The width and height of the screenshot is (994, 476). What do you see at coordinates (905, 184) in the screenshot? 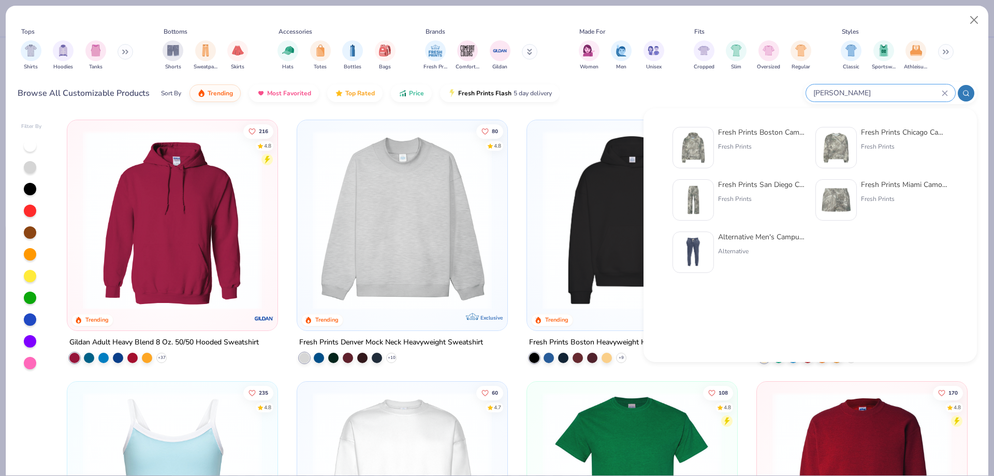
I see `div: Fresh Prints Miami Camo Heavyweight Shorts` at bounding box center [905, 184].